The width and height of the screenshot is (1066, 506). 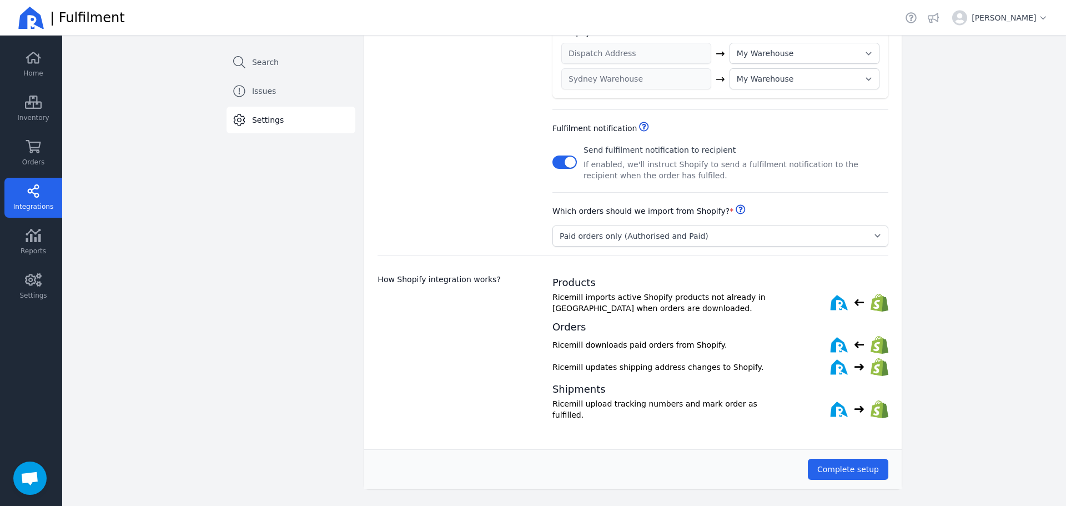 What do you see at coordinates (659, 150) in the screenshot?
I see `span: Send fulfilment notification to recipient` at bounding box center [659, 150].